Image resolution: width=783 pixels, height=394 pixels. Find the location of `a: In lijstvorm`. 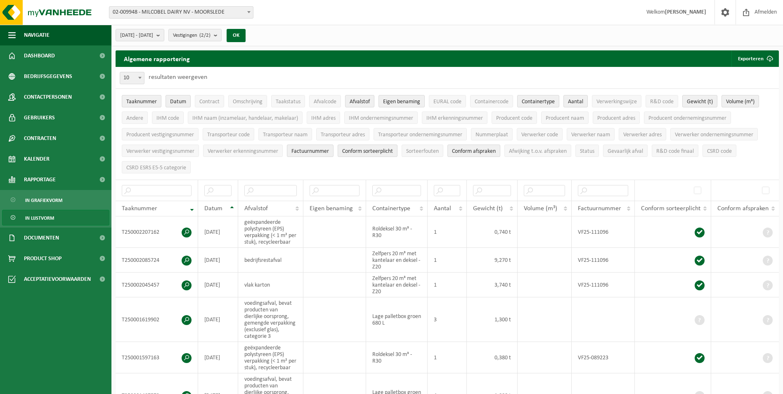

a: In lijstvorm is located at coordinates (56, 217).